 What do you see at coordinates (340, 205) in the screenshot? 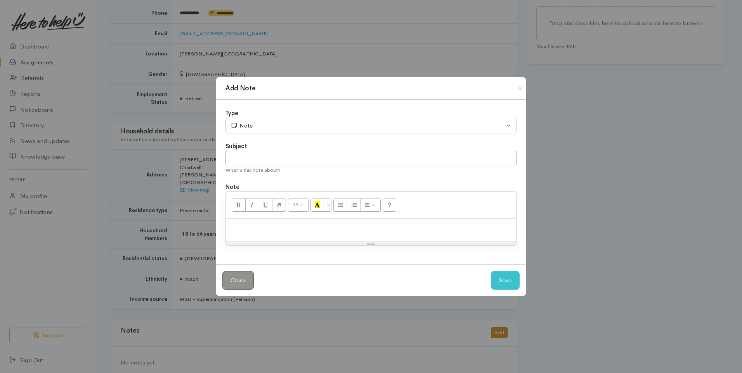
I see `button: Unordered list (CTRL+SHIFT+NUM7)` at bounding box center [340, 205].